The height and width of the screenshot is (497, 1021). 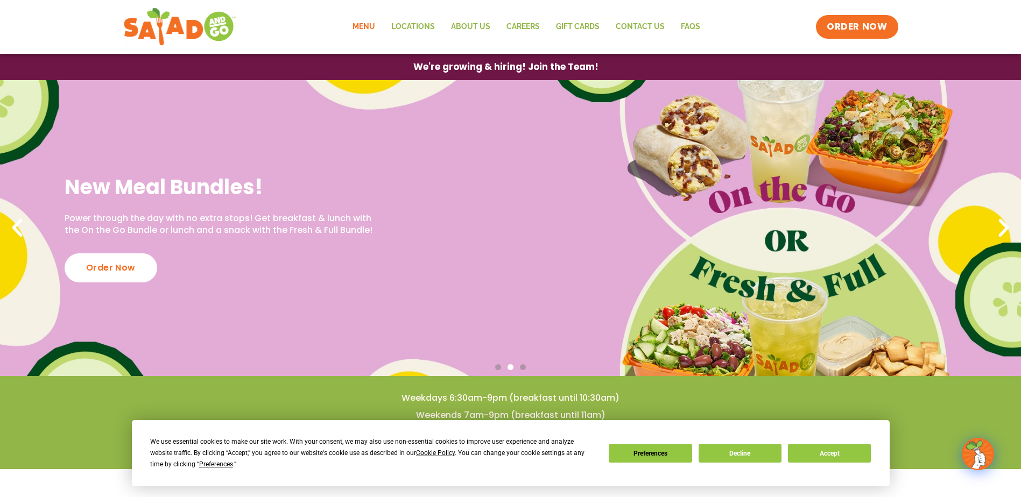 I want to click on a: About Us, so click(x=470, y=27).